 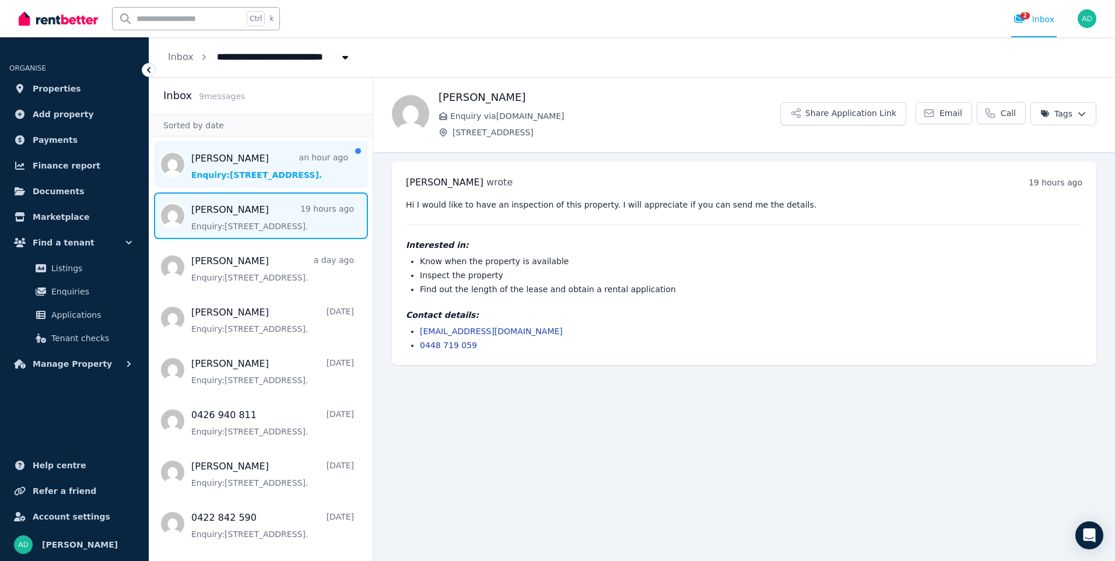 I want to click on a: Finance report, so click(x=74, y=166).